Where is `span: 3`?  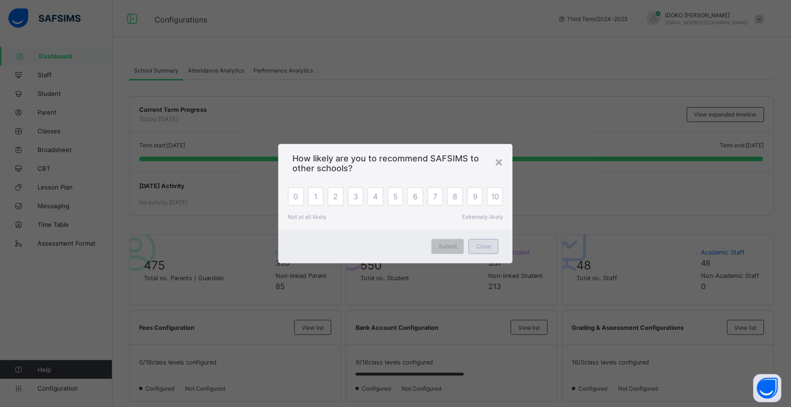
span: 3 is located at coordinates (355, 197).